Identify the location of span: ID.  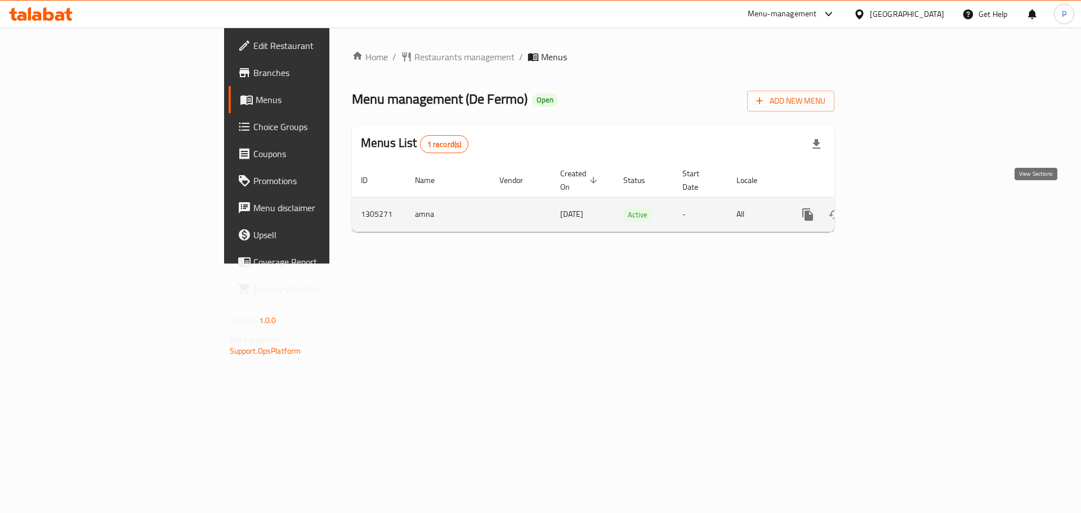
(372, 180).